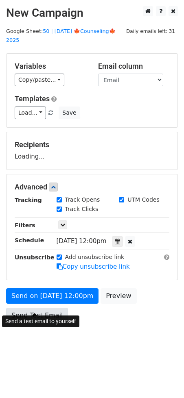 Image resolution: width=184 pixels, height=398 pixels. I want to click on div: Chat Widget, so click(164, 379).